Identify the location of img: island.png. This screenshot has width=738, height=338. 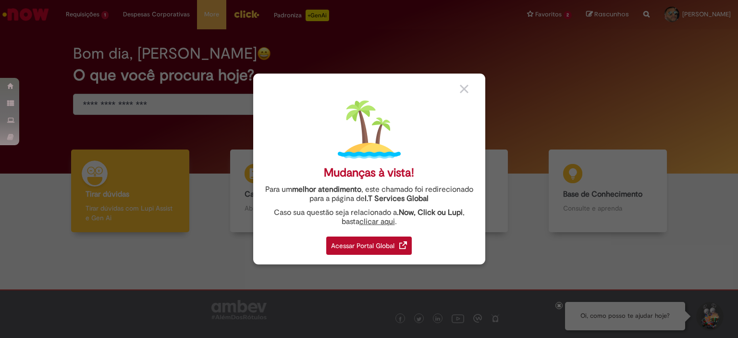
(369, 129).